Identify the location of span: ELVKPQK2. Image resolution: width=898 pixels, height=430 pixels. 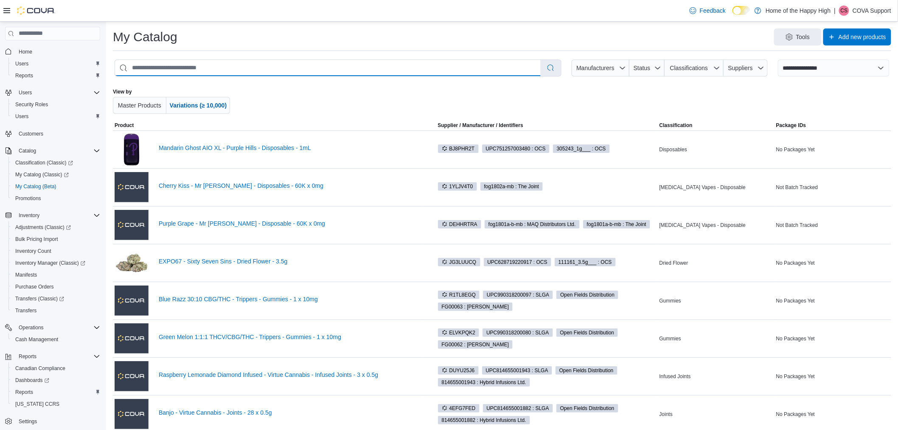
(459, 332).